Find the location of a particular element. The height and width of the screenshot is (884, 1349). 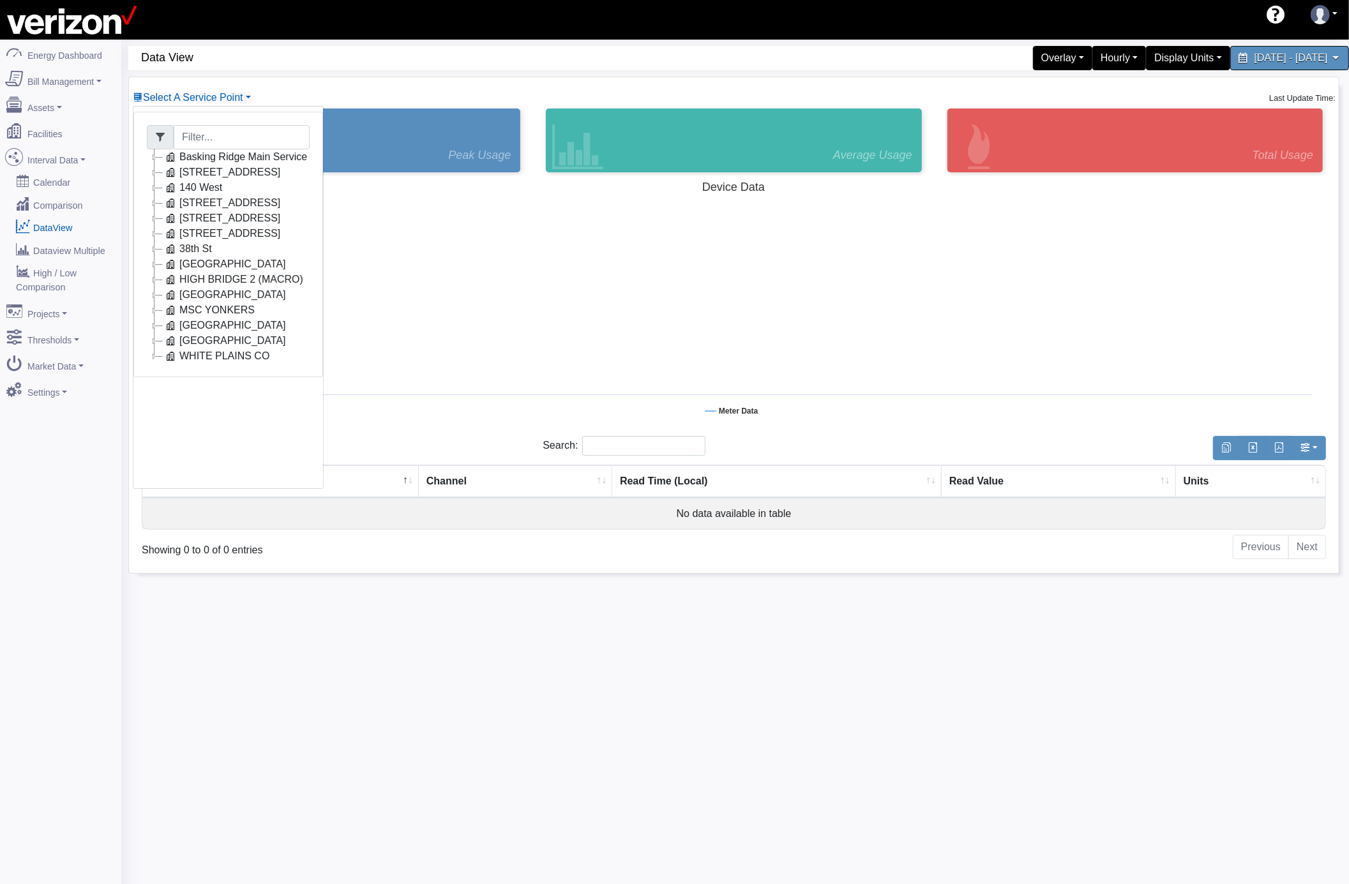

li: WHITE PLAINS CO is located at coordinates (228, 356).